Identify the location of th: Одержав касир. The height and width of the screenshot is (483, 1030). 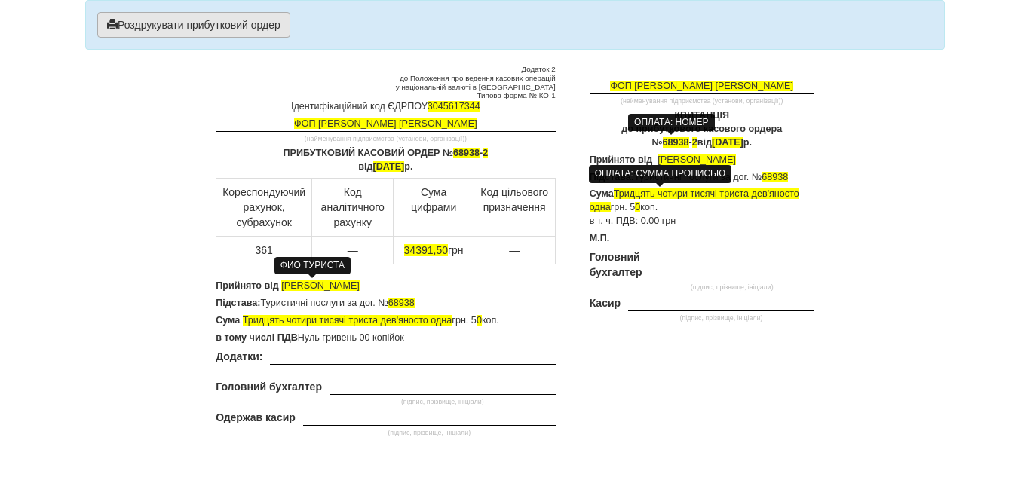
(259, 425).